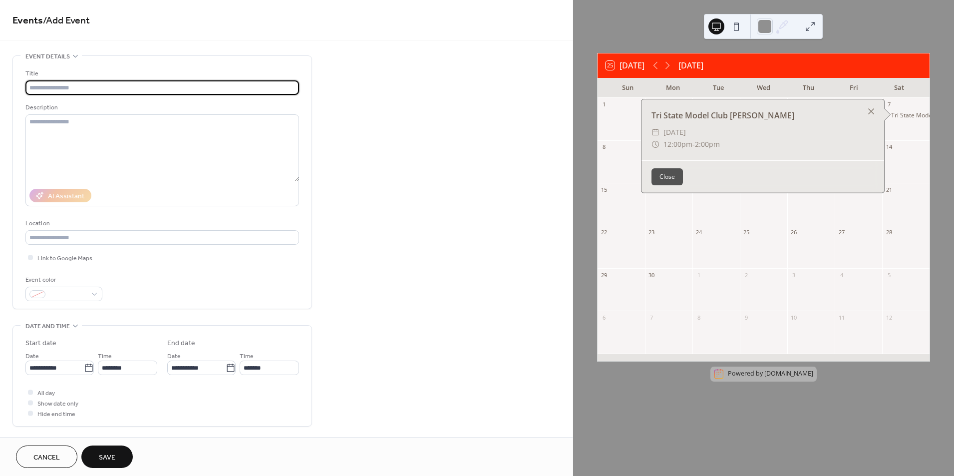 The width and height of the screenshot is (954, 476). What do you see at coordinates (46, 457) in the screenshot?
I see `span: Cancel` at bounding box center [46, 457].